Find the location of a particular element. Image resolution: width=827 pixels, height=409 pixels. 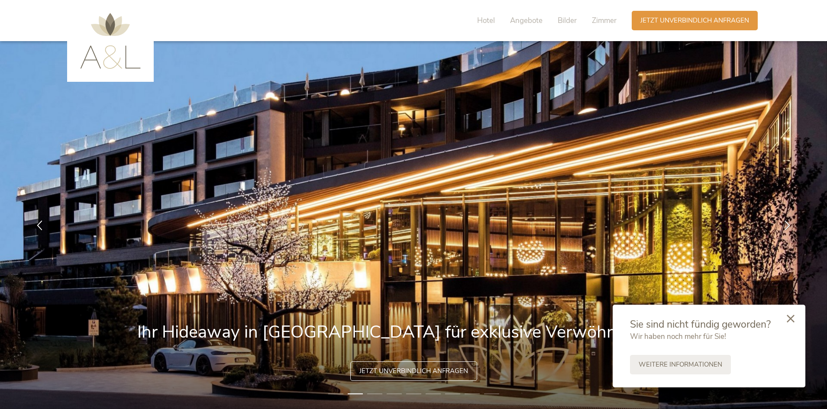

span: Wir haben noch mehr für Sie! is located at coordinates (678, 337).